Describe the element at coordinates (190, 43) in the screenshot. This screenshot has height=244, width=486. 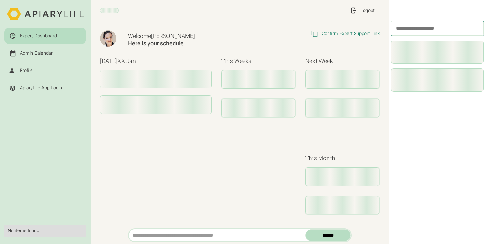
I see `div: Here is your schedule` at that location.